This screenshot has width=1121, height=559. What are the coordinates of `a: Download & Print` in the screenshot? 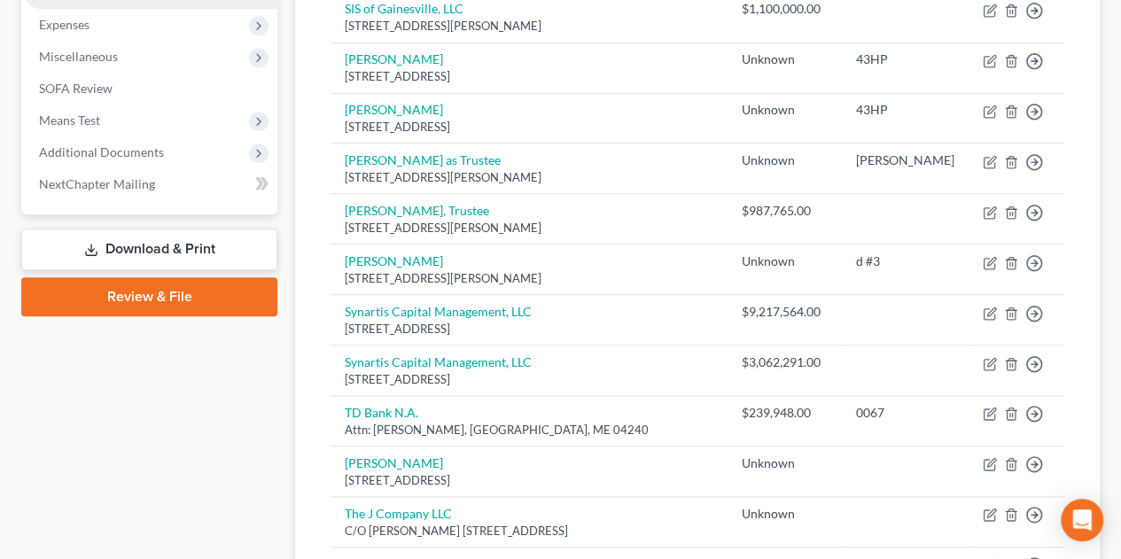 It's located at (149, 249).